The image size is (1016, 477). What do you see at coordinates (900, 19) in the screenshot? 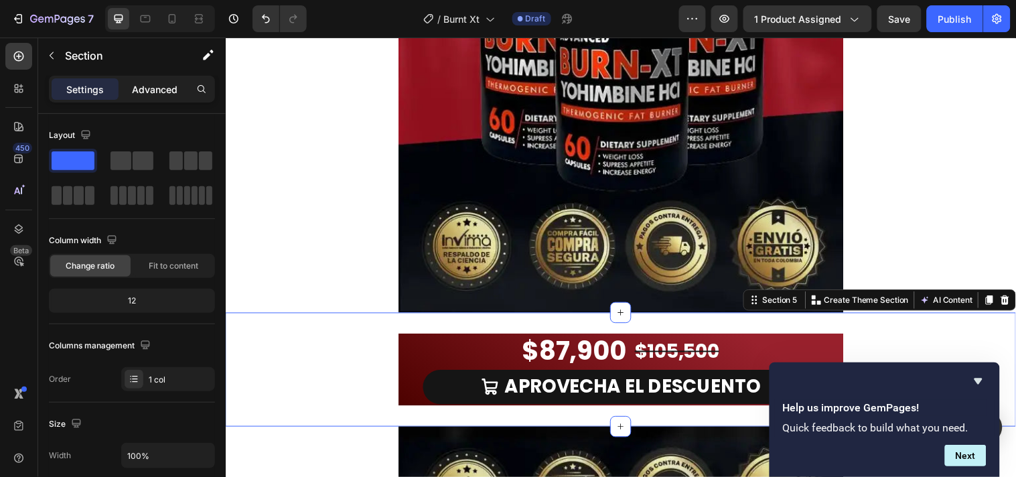
I see `button: Save` at bounding box center [900, 19].